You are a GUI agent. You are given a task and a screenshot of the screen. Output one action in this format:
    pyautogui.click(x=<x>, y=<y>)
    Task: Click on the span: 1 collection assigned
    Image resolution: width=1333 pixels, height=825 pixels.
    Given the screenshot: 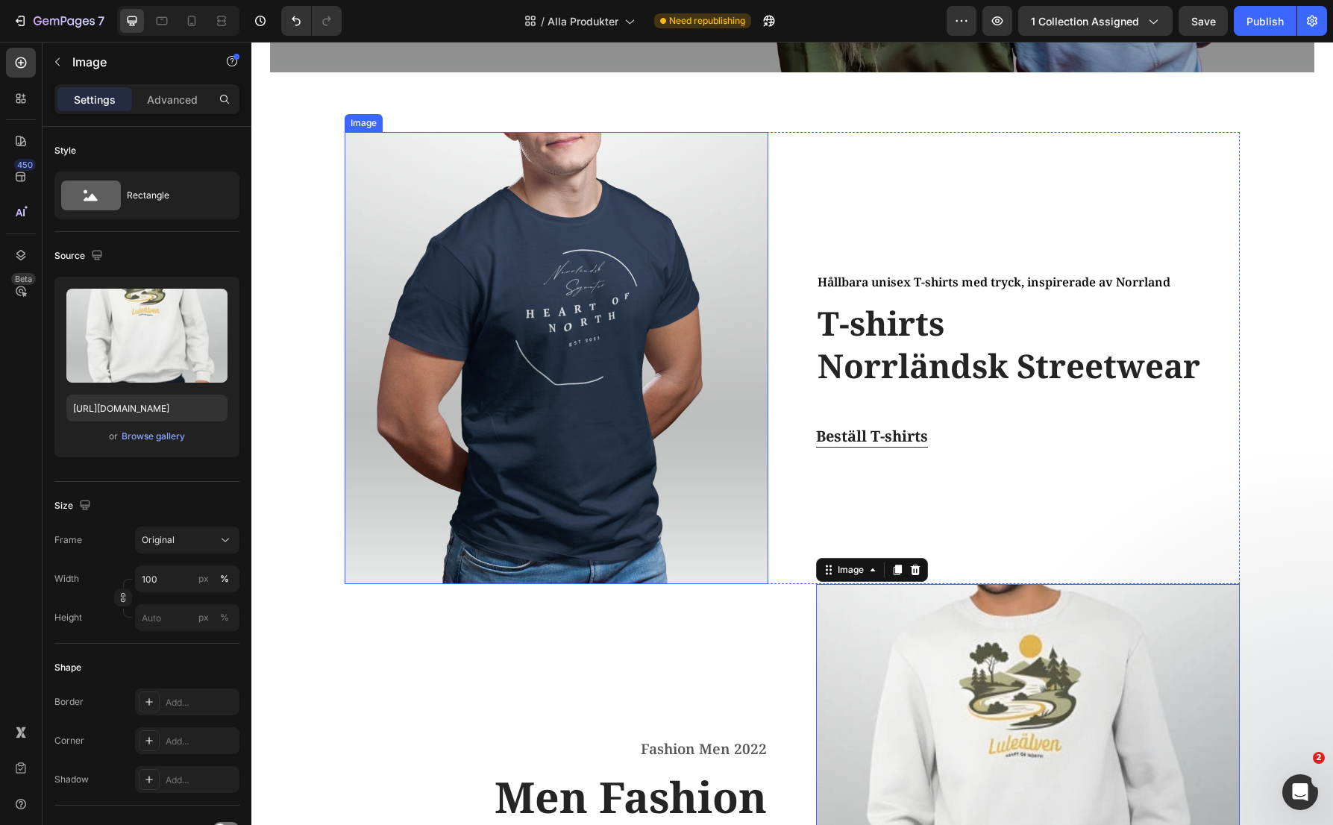 What is the action you would take?
    pyautogui.click(x=1084, y=21)
    